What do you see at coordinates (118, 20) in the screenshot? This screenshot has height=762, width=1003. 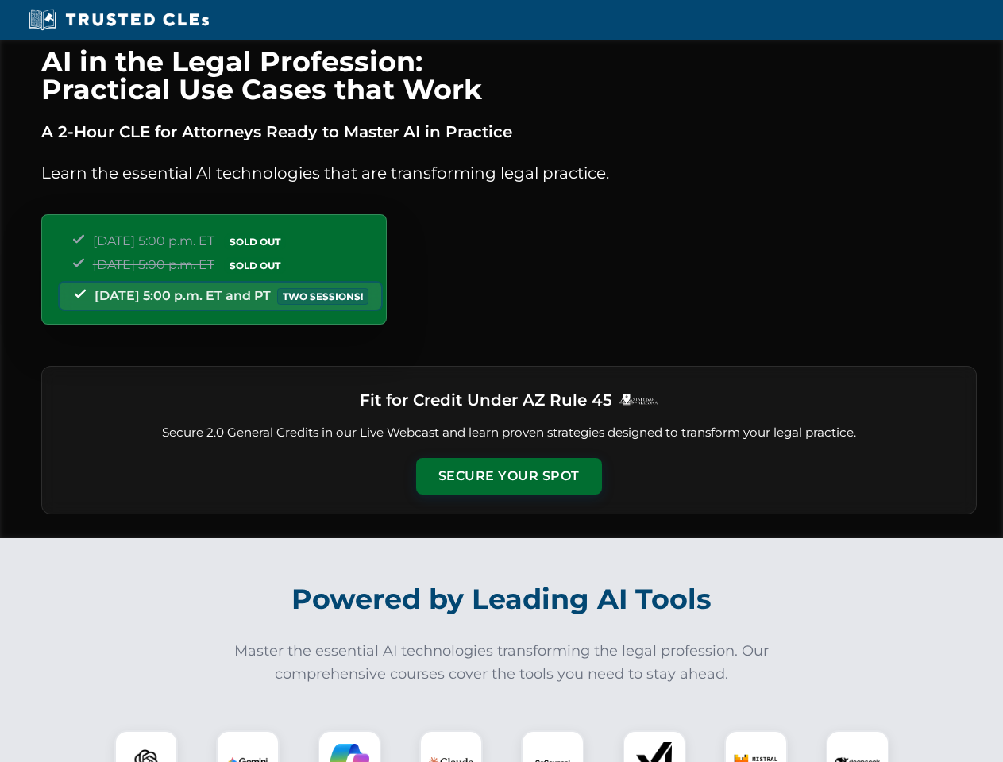 I see `img: Trusted CLEs` at bounding box center [118, 20].